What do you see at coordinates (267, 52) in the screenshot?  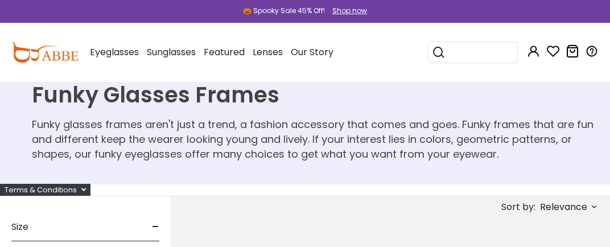 I see `span: Lenses` at bounding box center [267, 52].